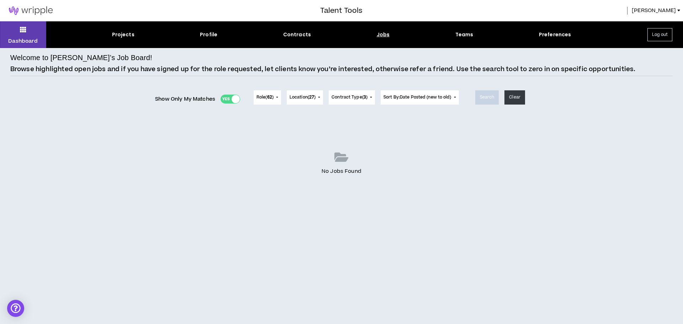 This screenshot has height=324, width=683. I want to click on div: Teams, so click(464, 34).